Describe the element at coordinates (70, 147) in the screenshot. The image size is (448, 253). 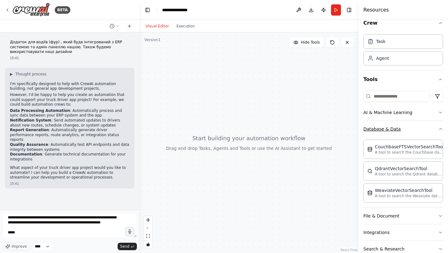
I see `li: : Automatically test API endpoints and data integrity between systems` at that location.